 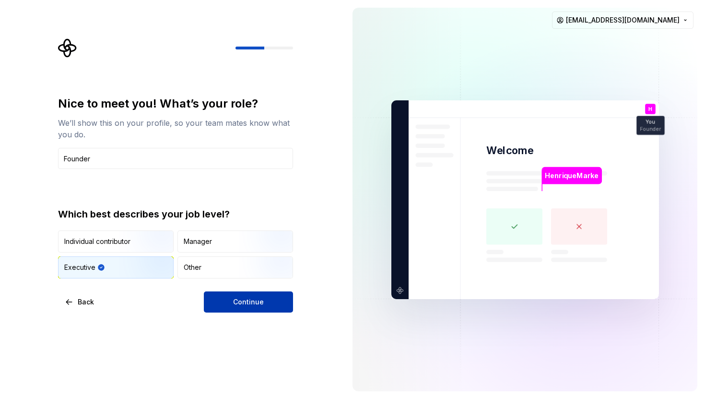 What do you see at coordinates (80, 267) in the screenshot?
I see `div: Executive` at bounding box center [80, 267].